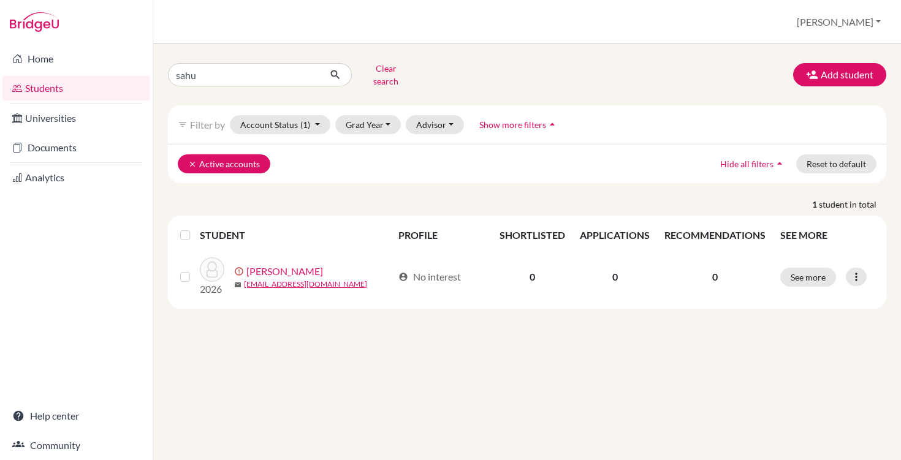 Image resolution: width=901 pixels, height=460 pixels. Describe the element at coordinates (532, 235) in the screenshot. I see `th: SHORTLISTED` at that location.